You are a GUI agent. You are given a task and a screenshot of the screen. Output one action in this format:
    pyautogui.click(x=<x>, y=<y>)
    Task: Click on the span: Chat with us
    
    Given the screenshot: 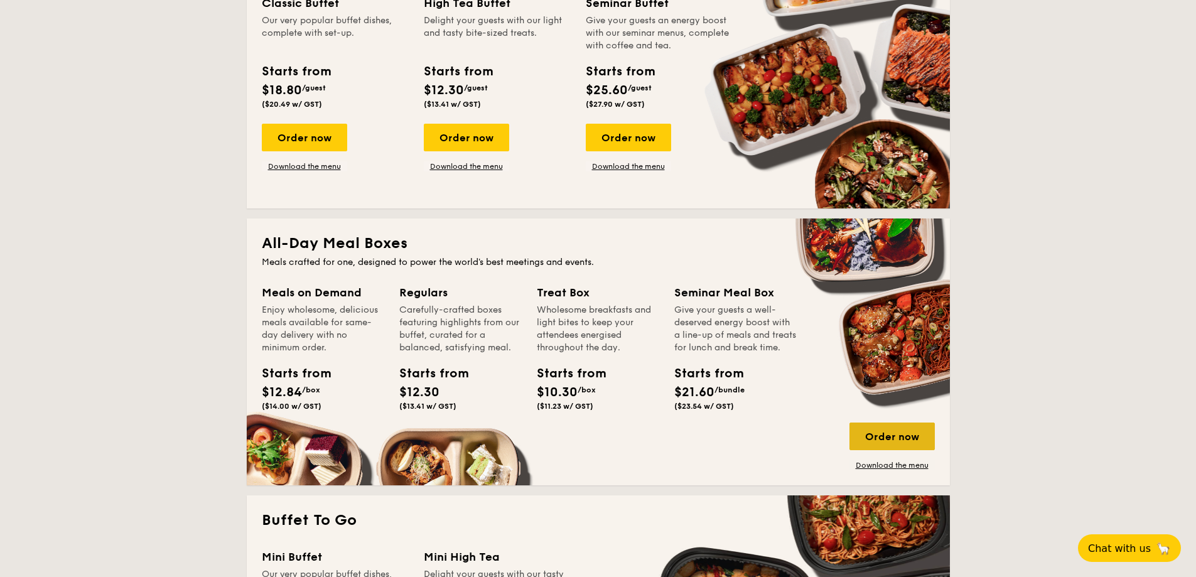 What is the action you would take?
    pyautogui.click(x=1119, y=548)
    